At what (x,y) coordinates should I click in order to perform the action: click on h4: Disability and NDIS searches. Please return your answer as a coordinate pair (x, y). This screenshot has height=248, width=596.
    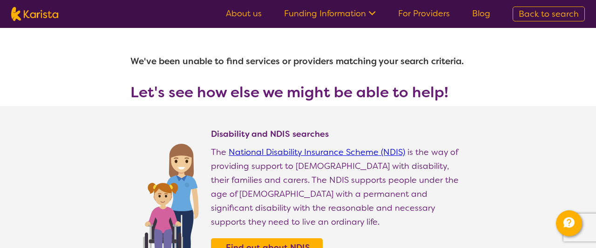
    Looking at the image, I should click on (338, 134).